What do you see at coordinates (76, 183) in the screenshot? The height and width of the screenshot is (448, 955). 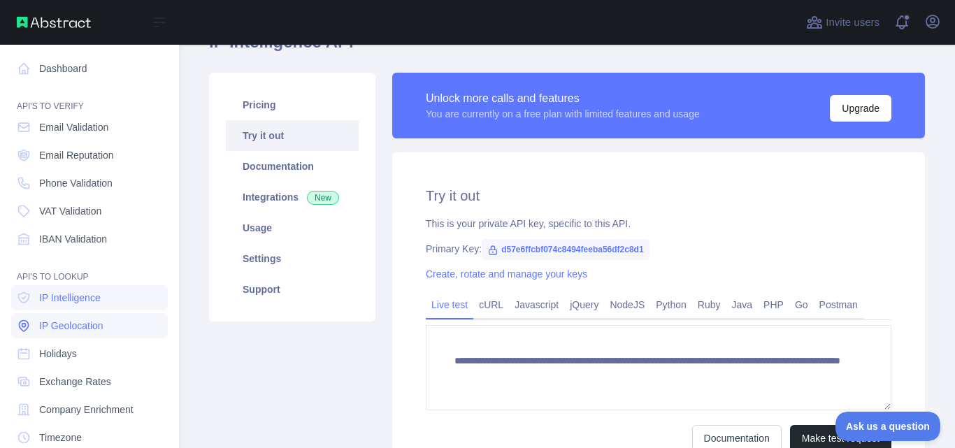 I see `span: Phone Validation` at bounding box center [76, 183].